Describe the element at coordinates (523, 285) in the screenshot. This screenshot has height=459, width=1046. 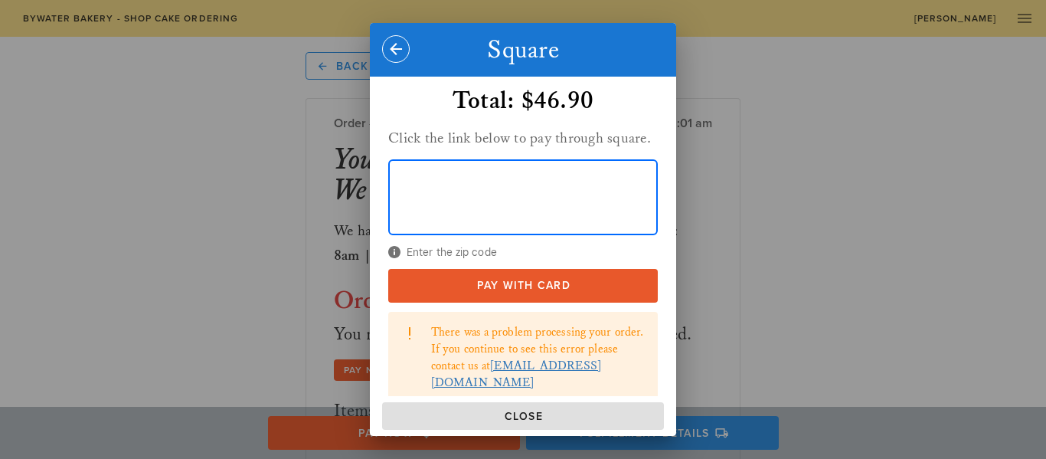
I see `span: Pay With Card` at that location.